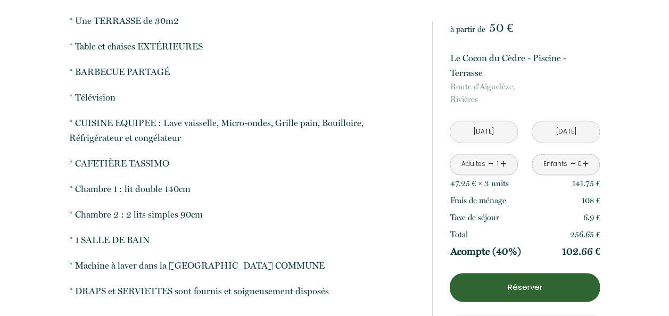  What do you see at coordinates (244, 21) in the screenshot?
I see `p: * Une TERRASSE de 30m2` at bounding box center [244, 21].